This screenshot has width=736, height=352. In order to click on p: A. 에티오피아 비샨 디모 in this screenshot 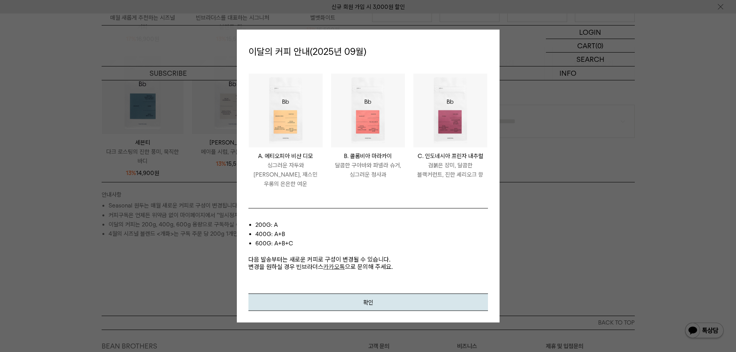, I will do `click(285, 156)`.